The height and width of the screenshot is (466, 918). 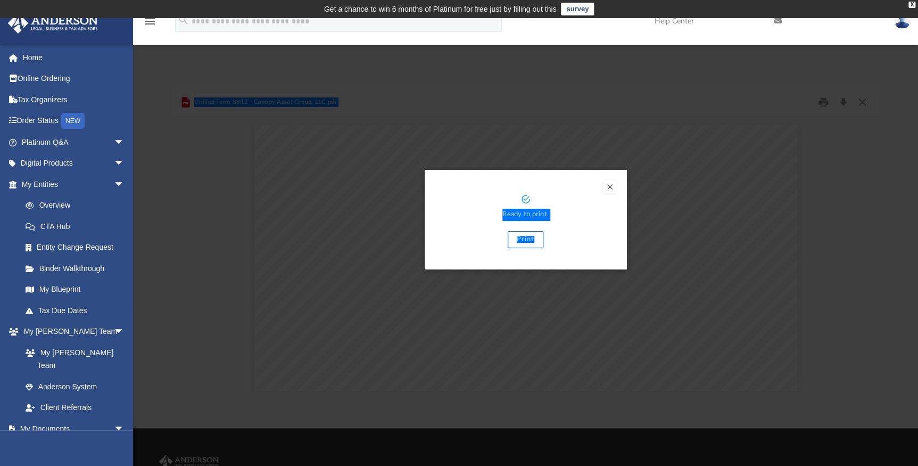 I want to click on a: CTA Hub, so click(x=78, y=226).